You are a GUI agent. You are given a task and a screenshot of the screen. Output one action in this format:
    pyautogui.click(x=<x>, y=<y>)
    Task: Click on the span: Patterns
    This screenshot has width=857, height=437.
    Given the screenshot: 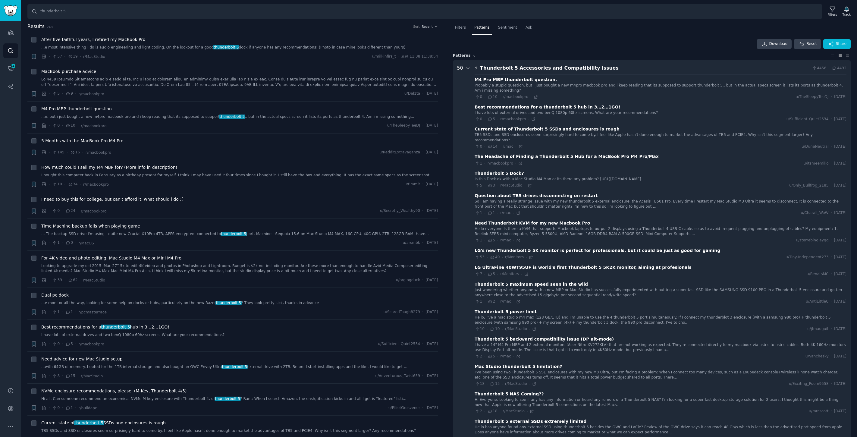 What is the action you would take?
    pyautogui.click(x=482, y=28)
    